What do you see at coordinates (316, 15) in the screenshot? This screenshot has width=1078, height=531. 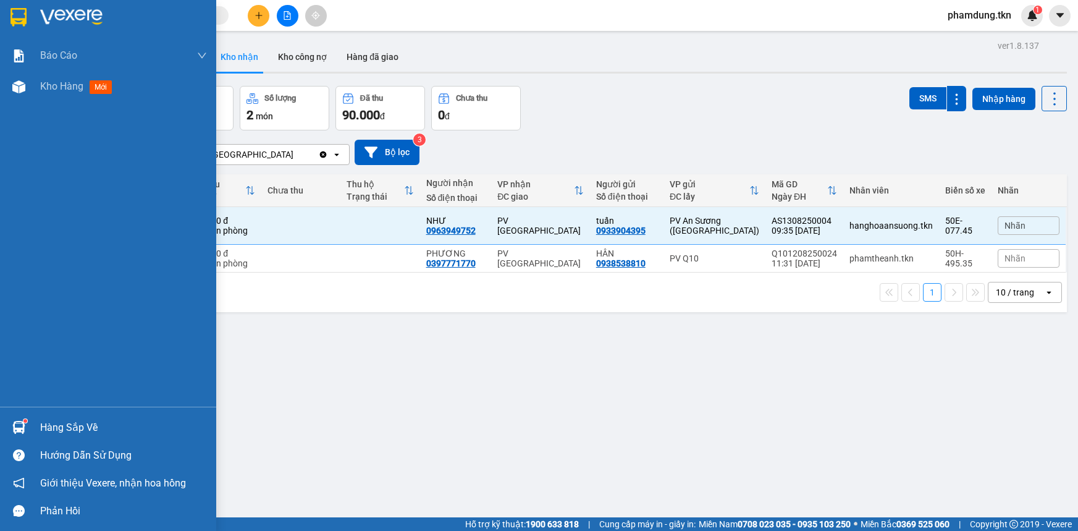 I see `button: aim` at bounding box center [316, 15].